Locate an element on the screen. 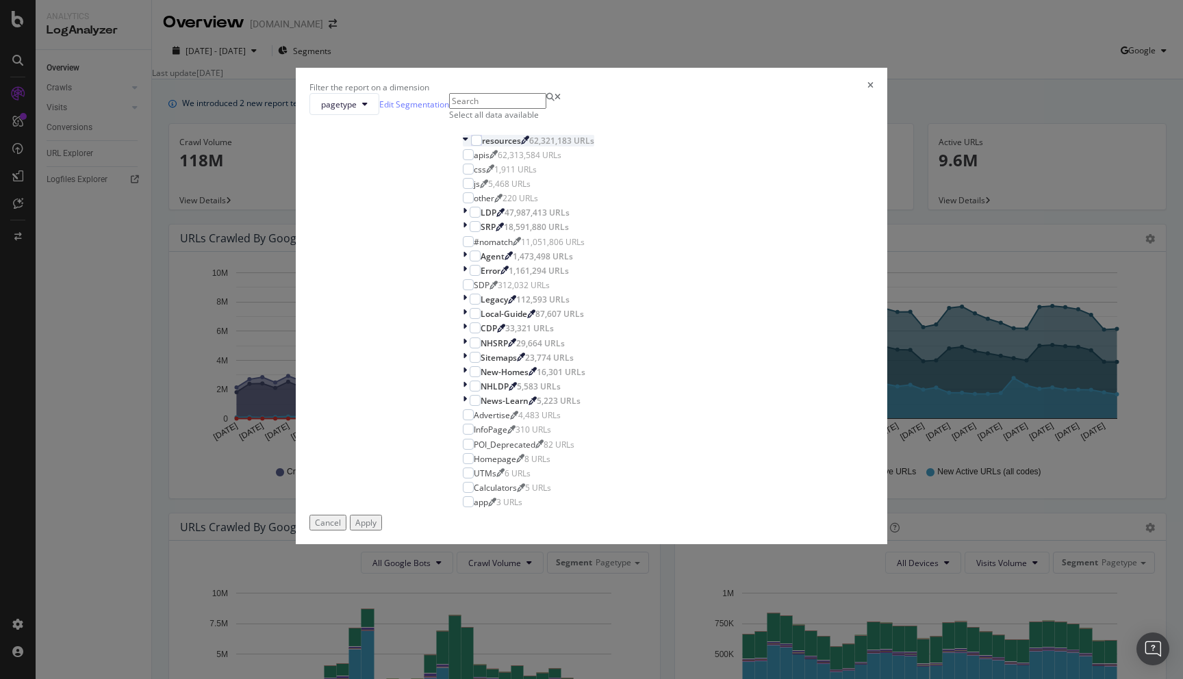 The width and height of the screenshot is (1183, 679). div: CDP is located at coordinates (489, 328).